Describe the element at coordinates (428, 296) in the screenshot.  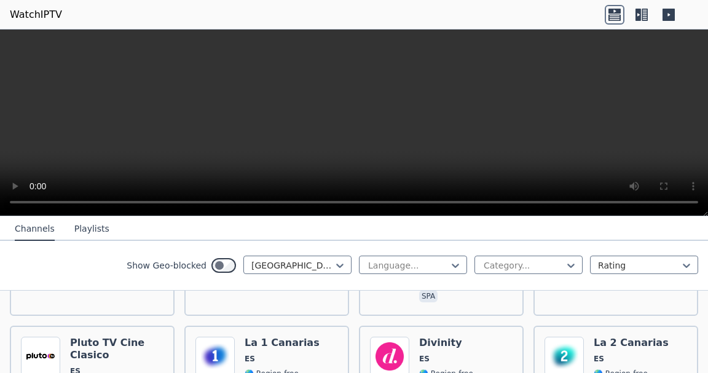
I see `p: spa` at that location.